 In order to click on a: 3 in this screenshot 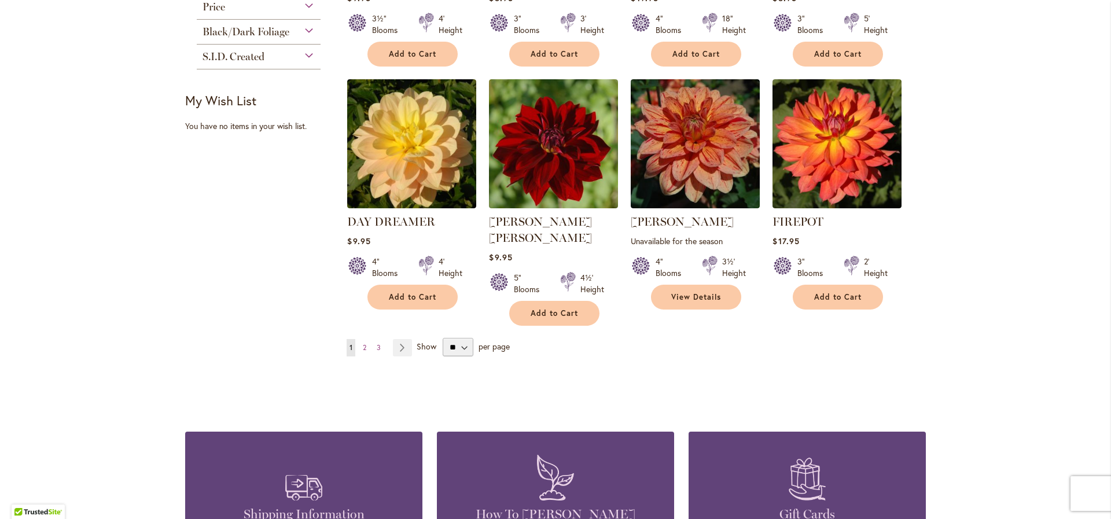, I will do `click(378, 348)`.